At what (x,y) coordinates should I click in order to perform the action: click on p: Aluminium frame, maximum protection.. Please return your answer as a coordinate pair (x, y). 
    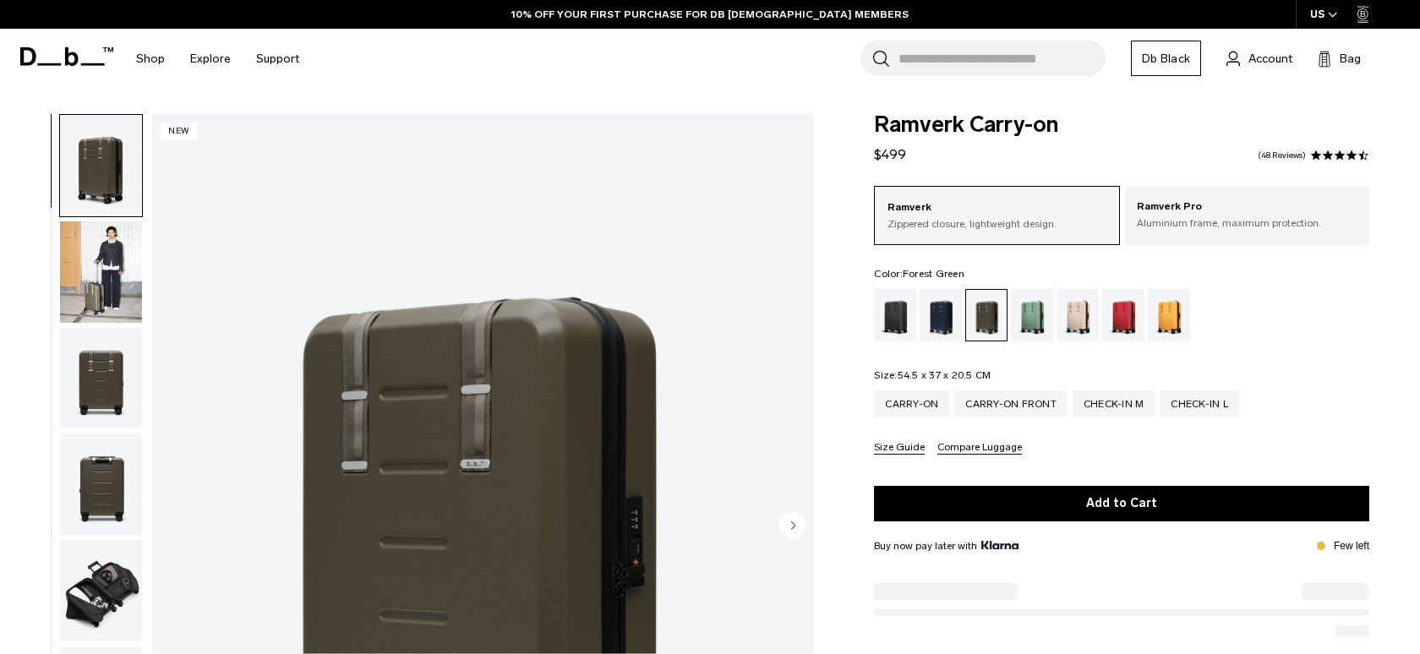
    Looking at the image, I should click on (1246, 223).